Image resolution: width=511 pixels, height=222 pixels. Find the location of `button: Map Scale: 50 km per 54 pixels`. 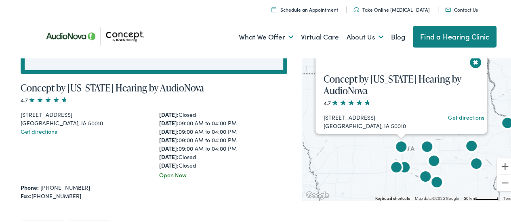

button: Map Scale: 50 km per 54 pixels is located at coordinates (481, 197).